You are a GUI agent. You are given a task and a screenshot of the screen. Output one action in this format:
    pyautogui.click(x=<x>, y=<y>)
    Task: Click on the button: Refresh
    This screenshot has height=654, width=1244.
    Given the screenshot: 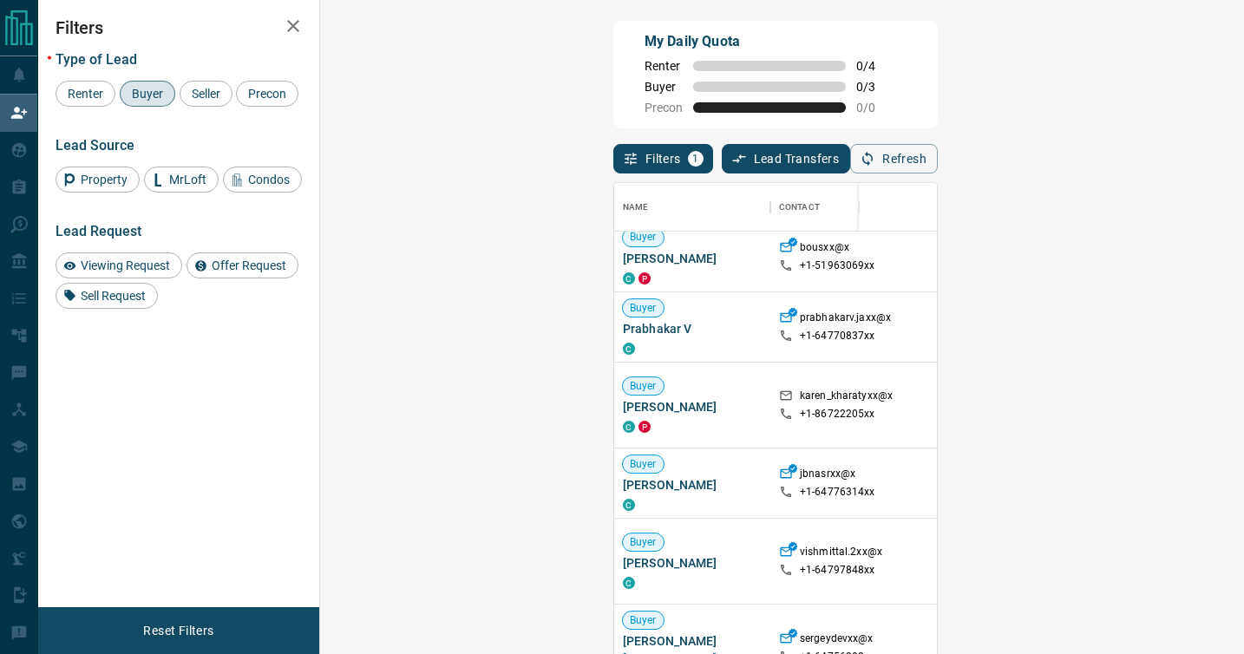 What is the action you would take?
    pyautogui.click(x=893, y=159)
    